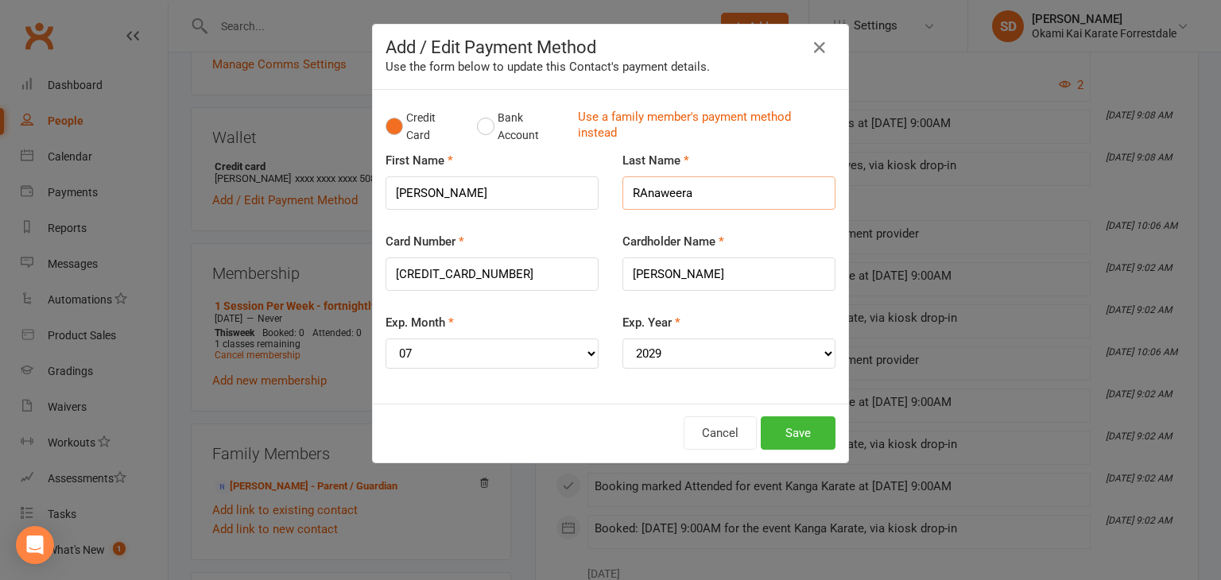 This screenshot has height=580, width=1221. Describe the element at coordinates (819, 48) in the screenshot. I see `button: Close` at that location.